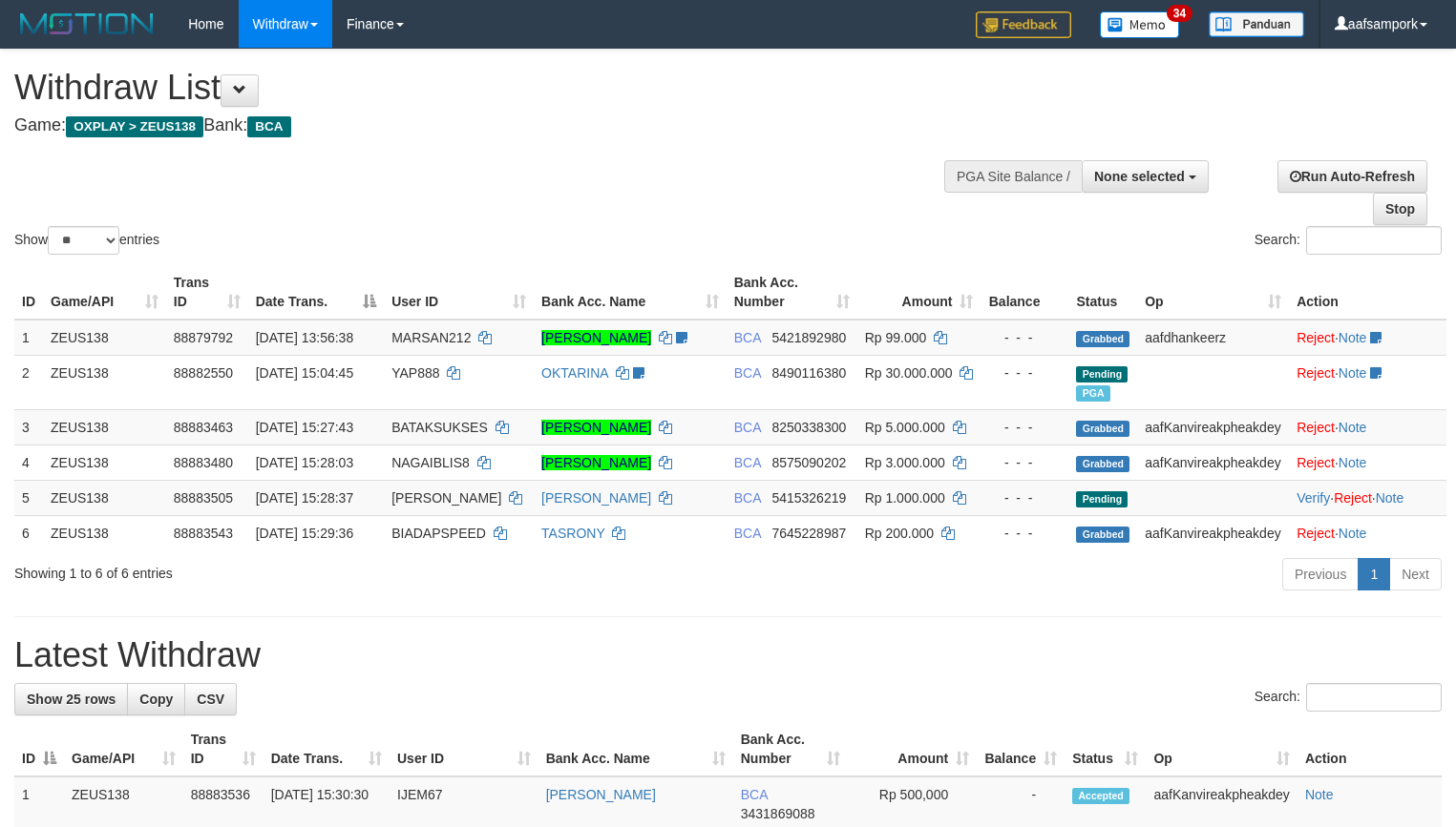  Describe the element at coordinates (895, 338) in the screenshot. I see `span: Rp 99.000` at that location.